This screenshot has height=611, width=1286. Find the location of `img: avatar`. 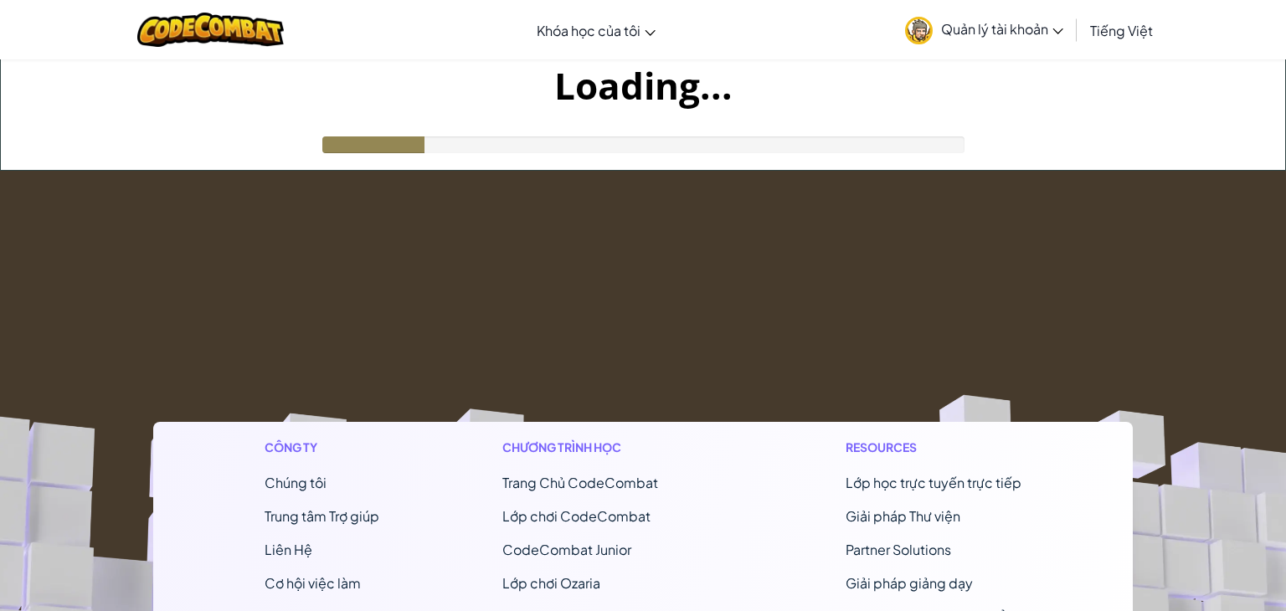

img: avatar is located at coordinates (918, 30).